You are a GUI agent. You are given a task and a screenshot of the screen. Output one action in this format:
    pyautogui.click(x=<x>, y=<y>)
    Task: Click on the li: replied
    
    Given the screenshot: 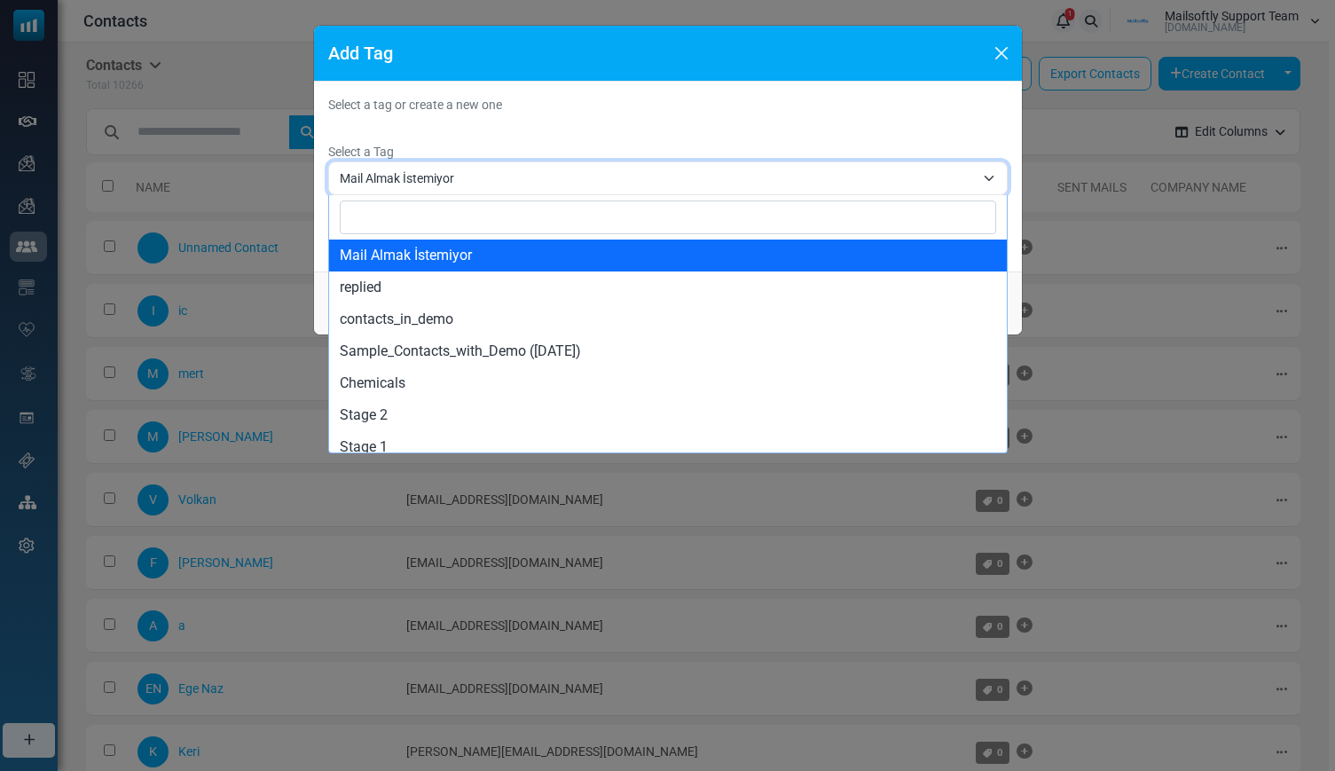 What is the action you would take?
    pyautogui.click(x=668, y=287)
    